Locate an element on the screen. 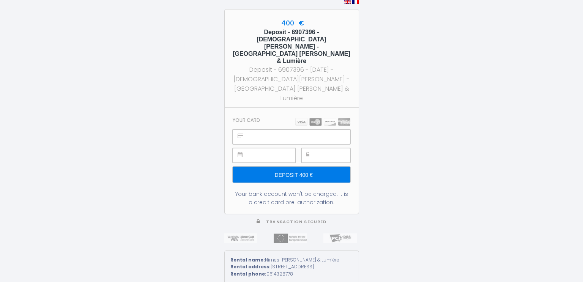 The height and width of the screenshot is (282, 583). span: 400 € is located at coordinates (291, 23).